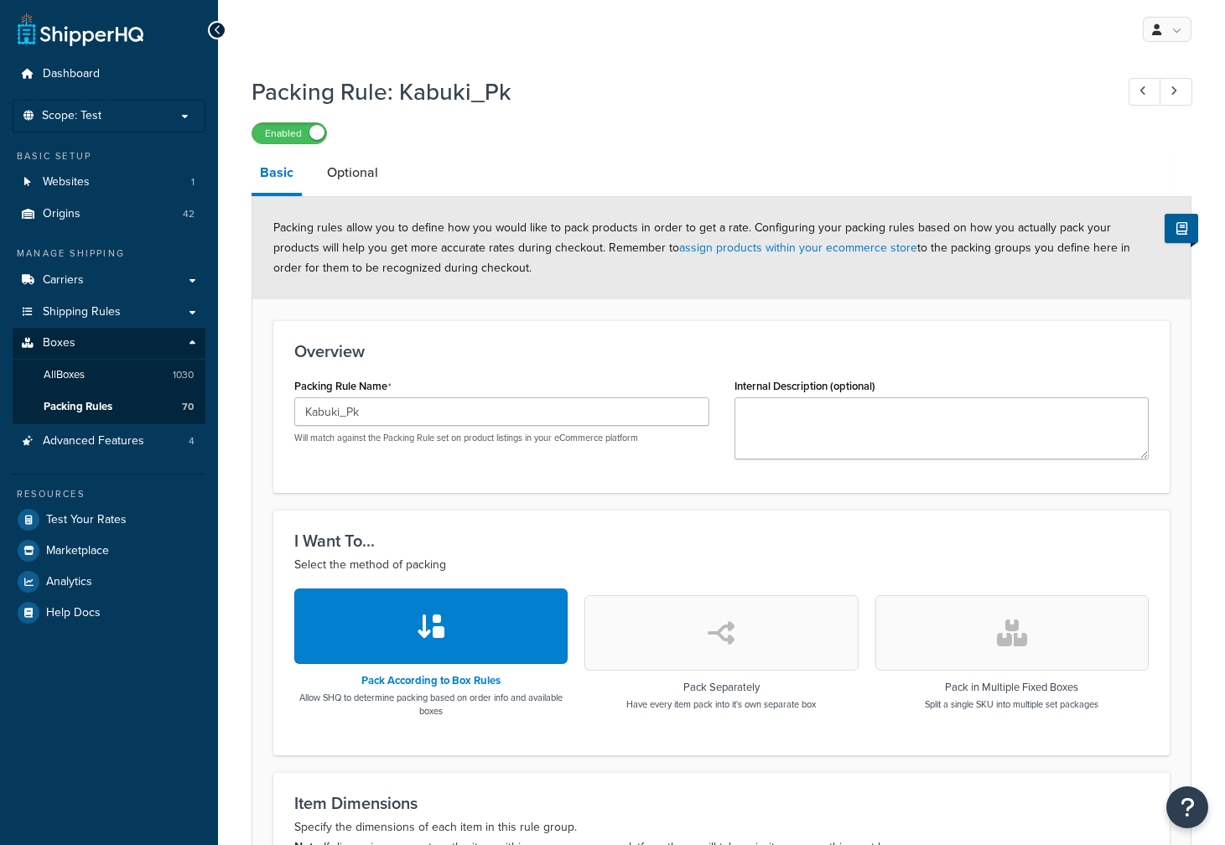 The image size is (1225, 845). What do you see at coordinates (431, 704) in the screenshot?
I see `p: Allow SHQ to determine packing based on order info and available boxes` at bounding box center [431, 704].